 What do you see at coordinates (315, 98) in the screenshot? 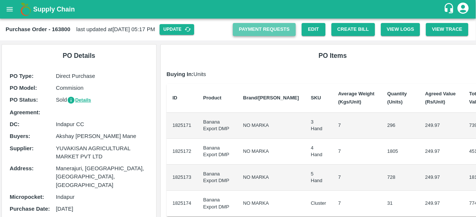
I see `b: SKU` at bounding box center [315, 98].